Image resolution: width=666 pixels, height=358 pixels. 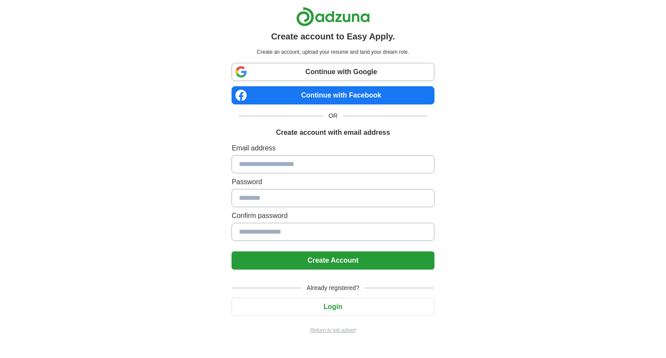 I want to click on span: Already registered?, so click(x=332, y=288).